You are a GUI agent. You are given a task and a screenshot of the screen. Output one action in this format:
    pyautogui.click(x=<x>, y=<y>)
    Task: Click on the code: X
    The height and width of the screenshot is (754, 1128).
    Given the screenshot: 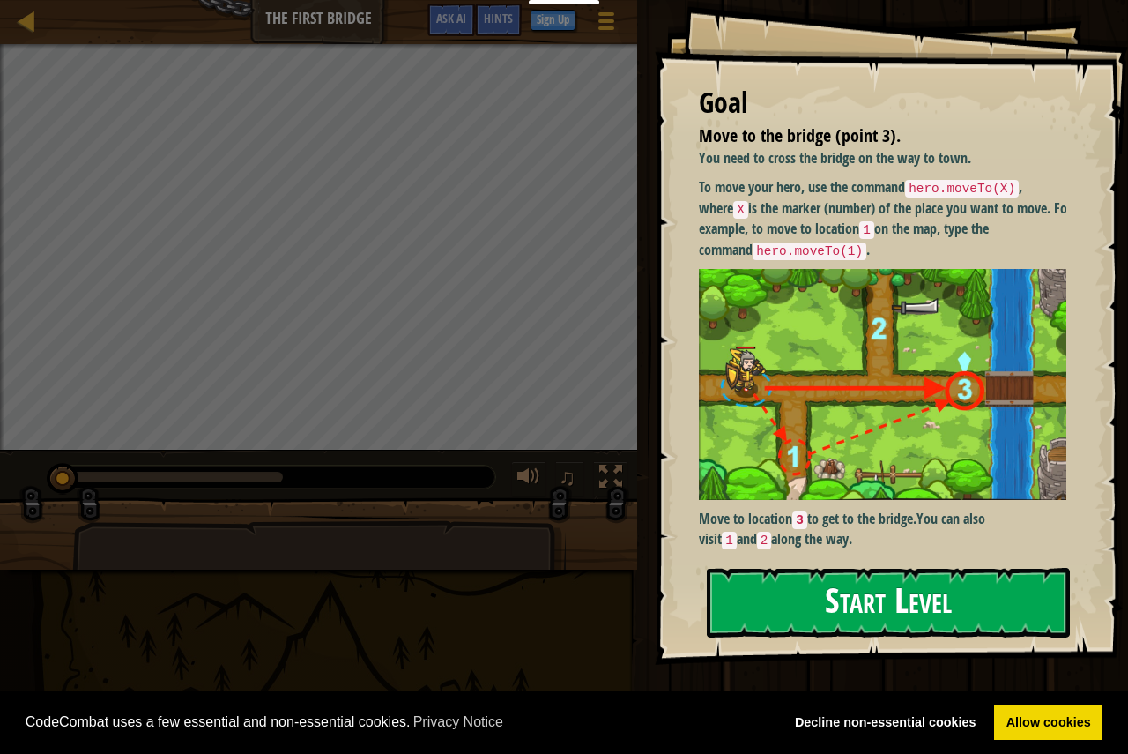 What is the action you would take?
    pyautogui.click(x=741, y=210)
    